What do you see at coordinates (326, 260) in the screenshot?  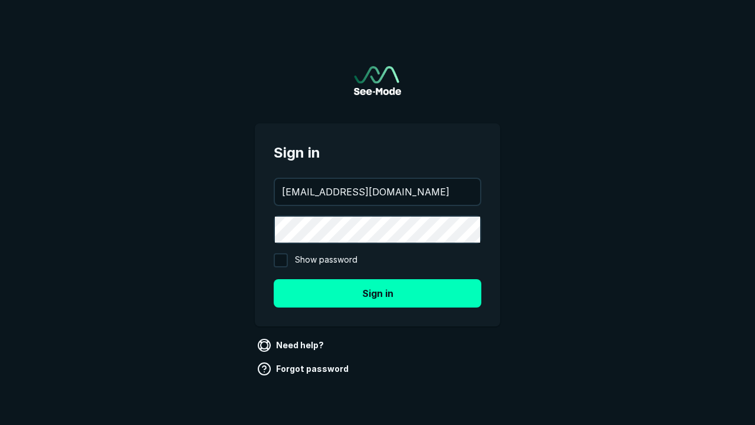 I see `span: Show password` at bounding box center [326, 260].